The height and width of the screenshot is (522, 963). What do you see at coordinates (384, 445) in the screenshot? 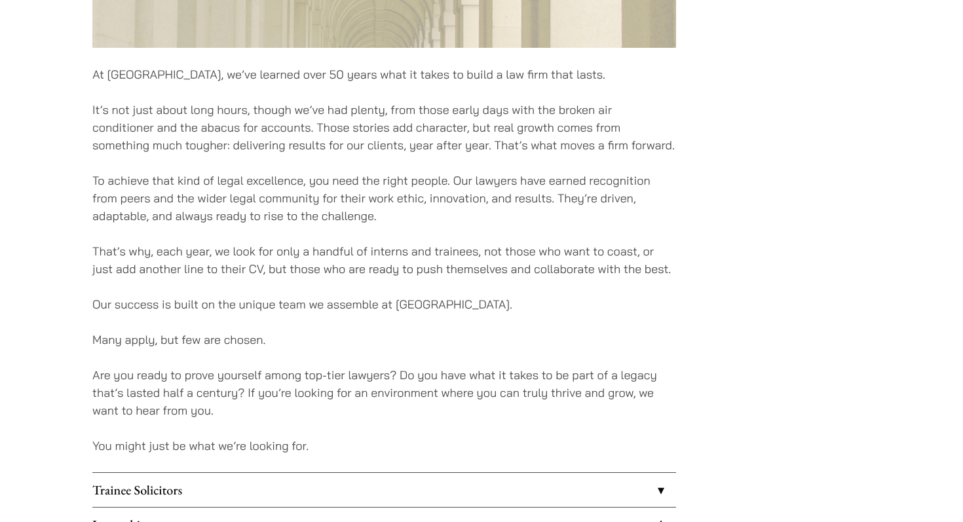
I see `p: You might just be what we’re looking for.` at bounding box center [384, 445].